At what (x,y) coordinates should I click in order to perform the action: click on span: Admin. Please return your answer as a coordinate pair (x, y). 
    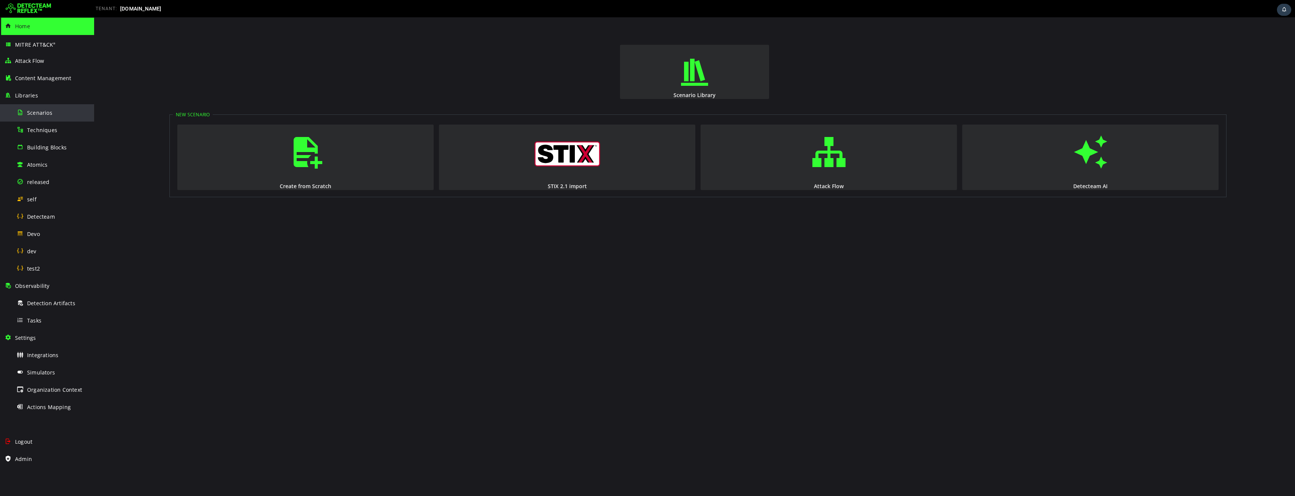
    Looking at the image, I should click on (23, 459).